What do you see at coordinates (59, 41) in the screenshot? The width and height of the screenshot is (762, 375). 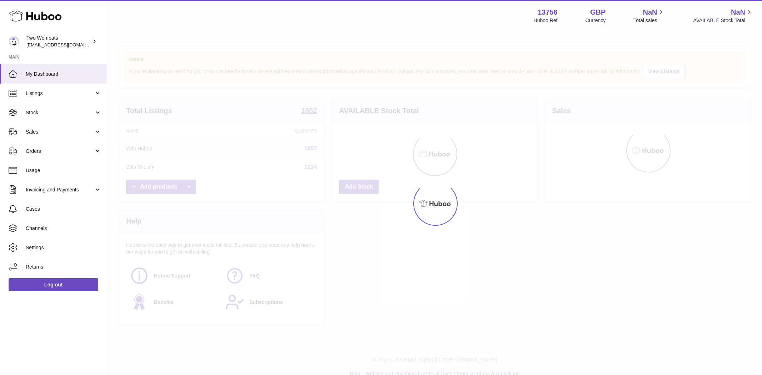 I see `div: Two Wombats` at bounding box center [59, 41].